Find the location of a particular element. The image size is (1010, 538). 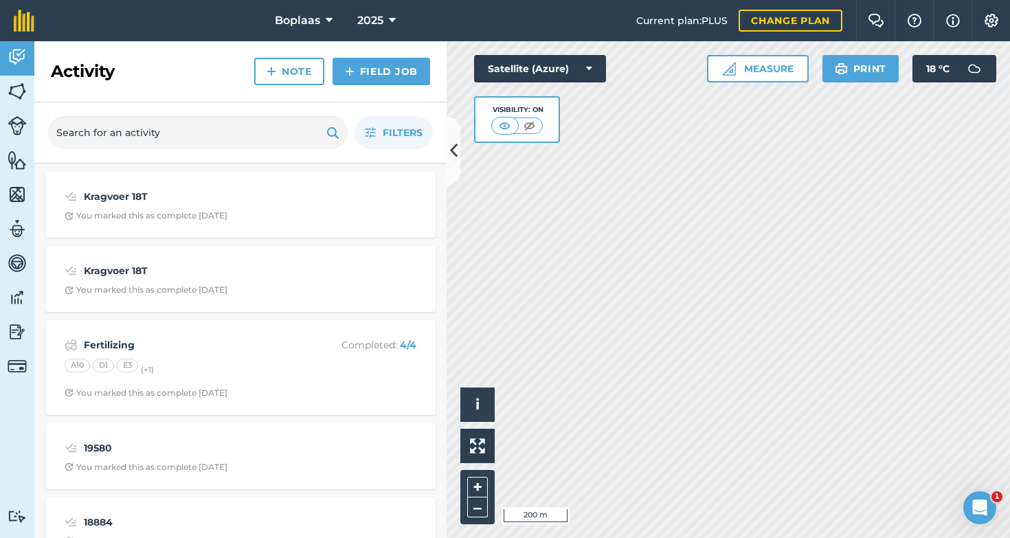

img: A question mark icon is located at coordinates (915, 21).